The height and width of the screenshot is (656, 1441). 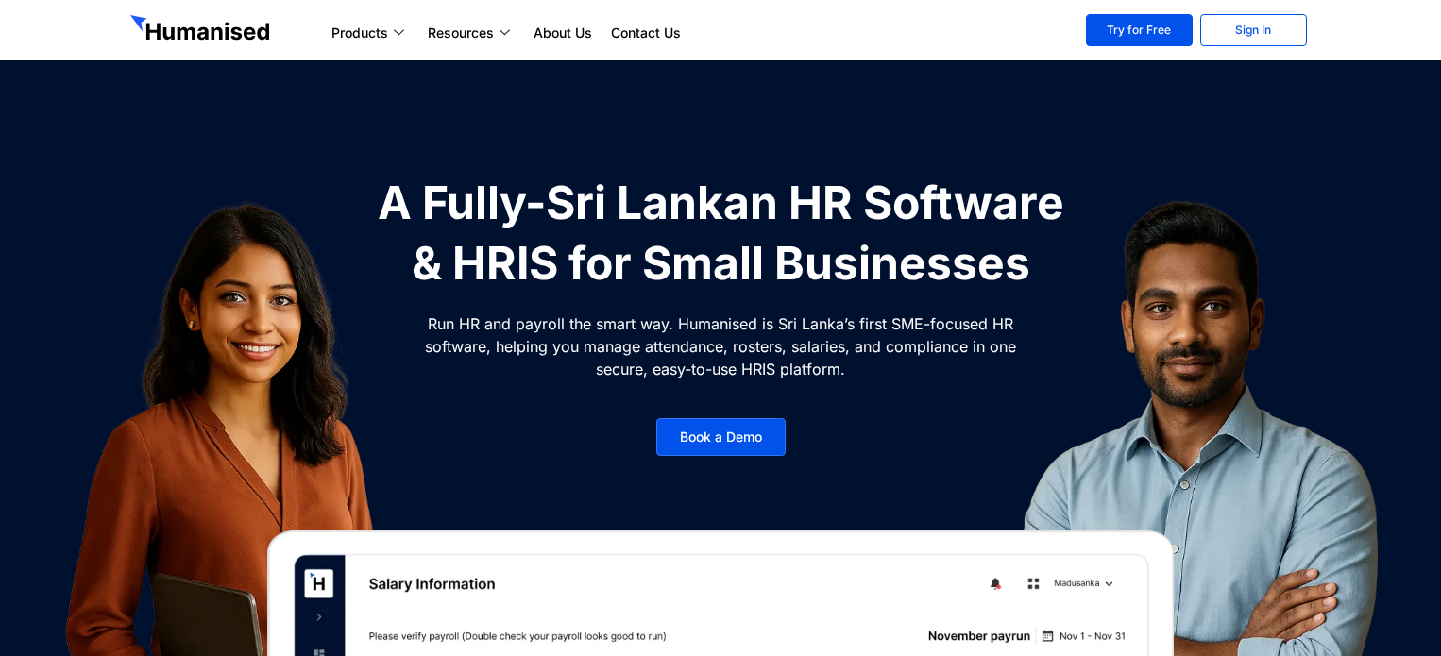 What do you see at coordinates (720, 437) in the screenshot?
I see `a: Book a Demo` at bounding box center [720, 437].